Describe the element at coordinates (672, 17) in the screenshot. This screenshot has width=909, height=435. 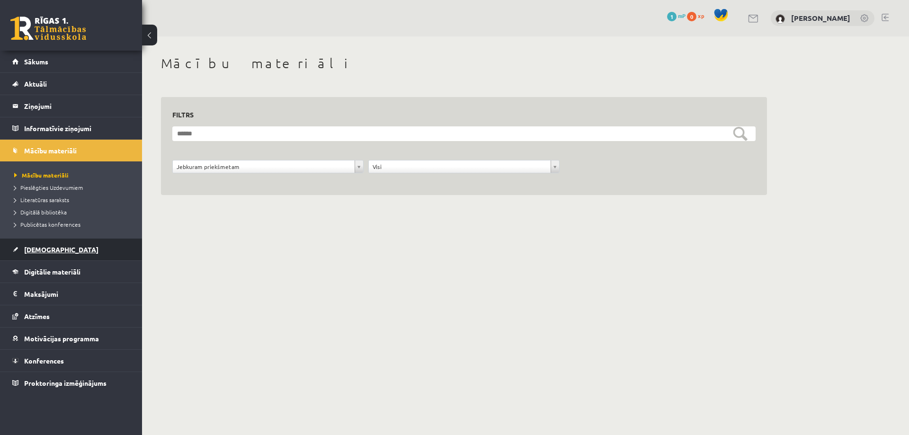
I see `span: 1` at that location.